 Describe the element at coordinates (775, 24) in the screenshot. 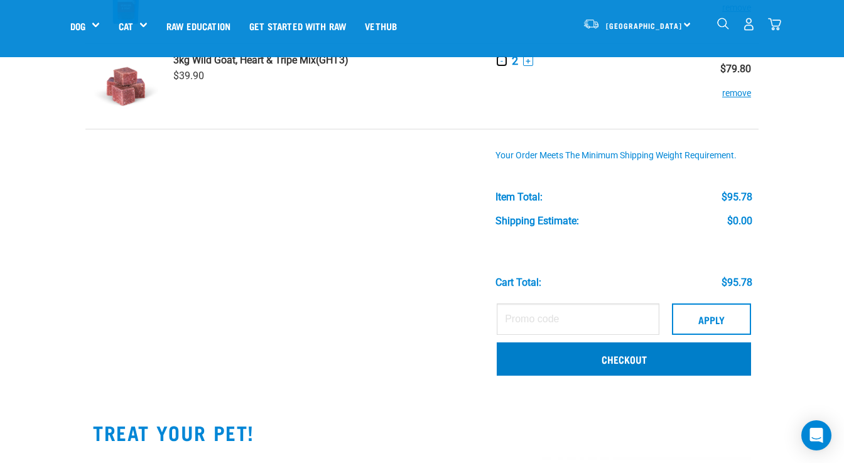

I see `img: home-icon@2x.png` at that location.